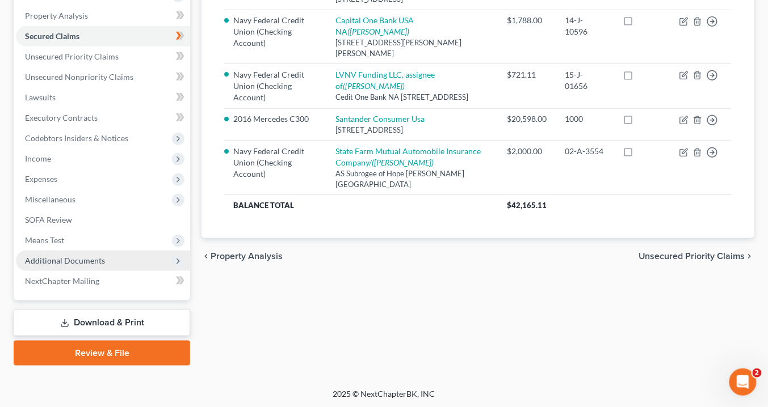  I want to click on i: chevron_right, so click(749, 256).